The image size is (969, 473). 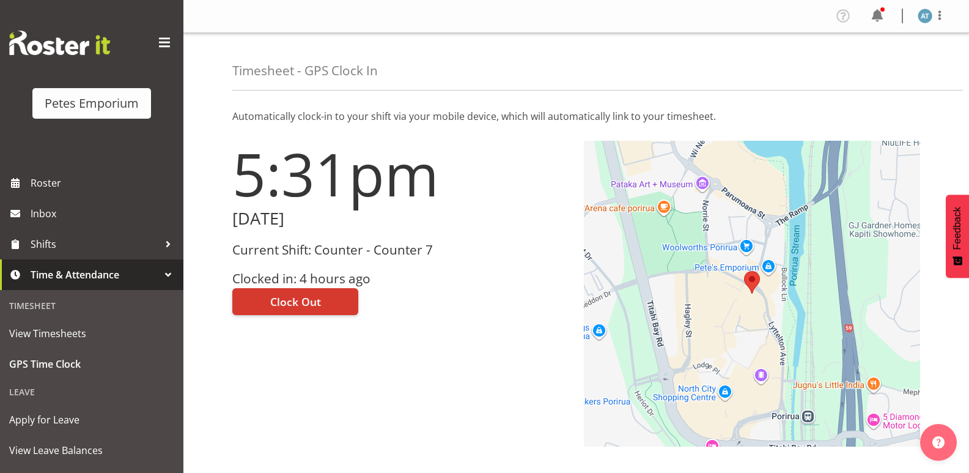 What do you see at coordinates (95, 274) in the screenshot?
I see `span: Time & Attendance` at bounding box center [95, 274].